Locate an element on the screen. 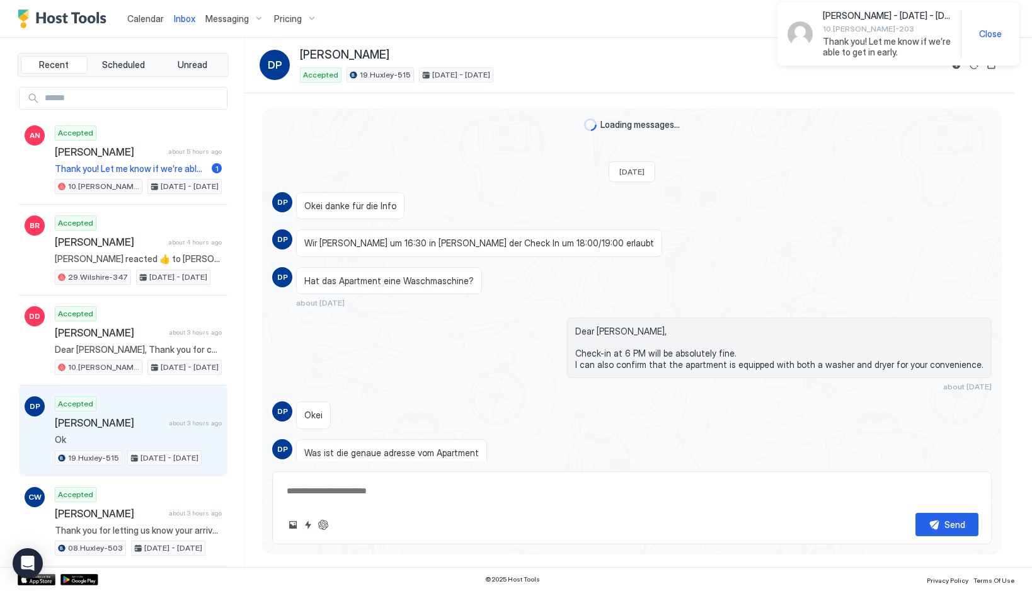 The width and height of the screenshot is (1032, 591). button: Recent is located at coordinates (54, 65).